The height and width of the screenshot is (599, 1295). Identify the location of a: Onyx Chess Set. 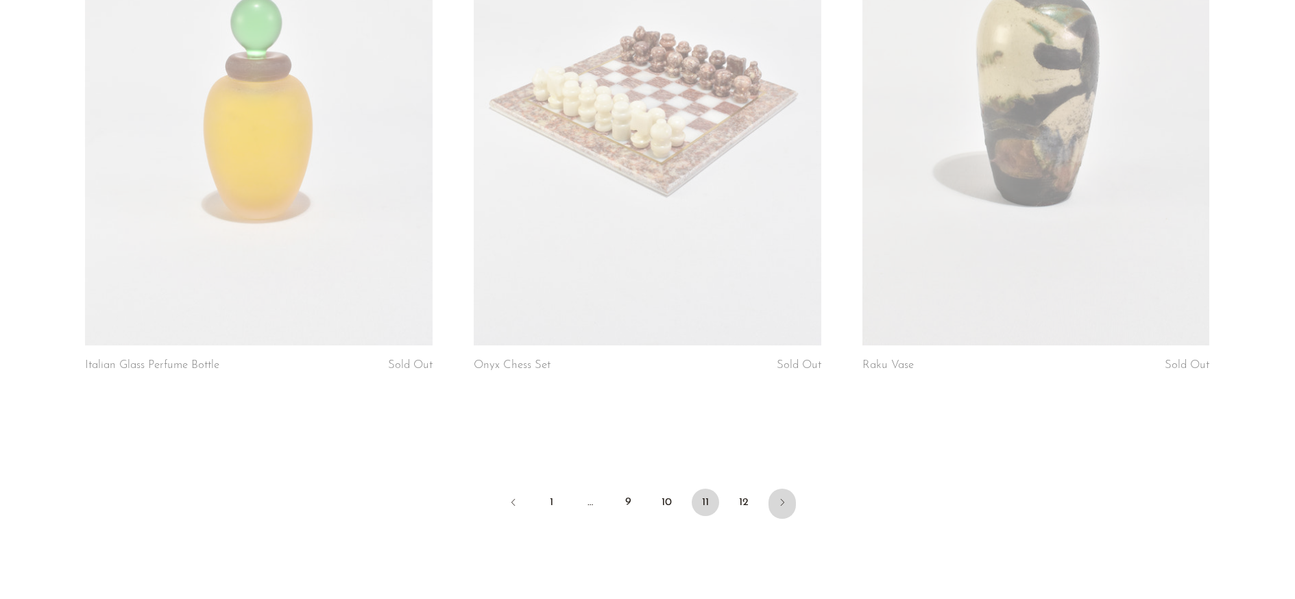
(512, 365).